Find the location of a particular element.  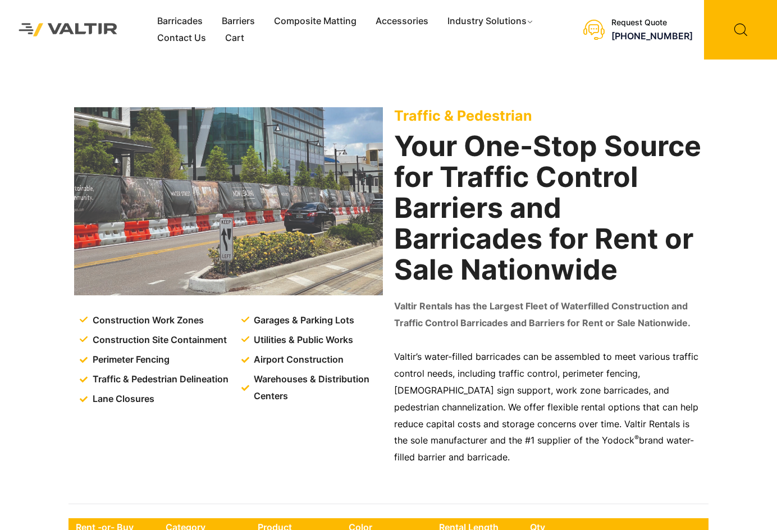

p: Valtir Rentals has the Largest Fleet of Waterfilled Construction and Traffic Control Barricades a... is located at coordinates (549, 315).